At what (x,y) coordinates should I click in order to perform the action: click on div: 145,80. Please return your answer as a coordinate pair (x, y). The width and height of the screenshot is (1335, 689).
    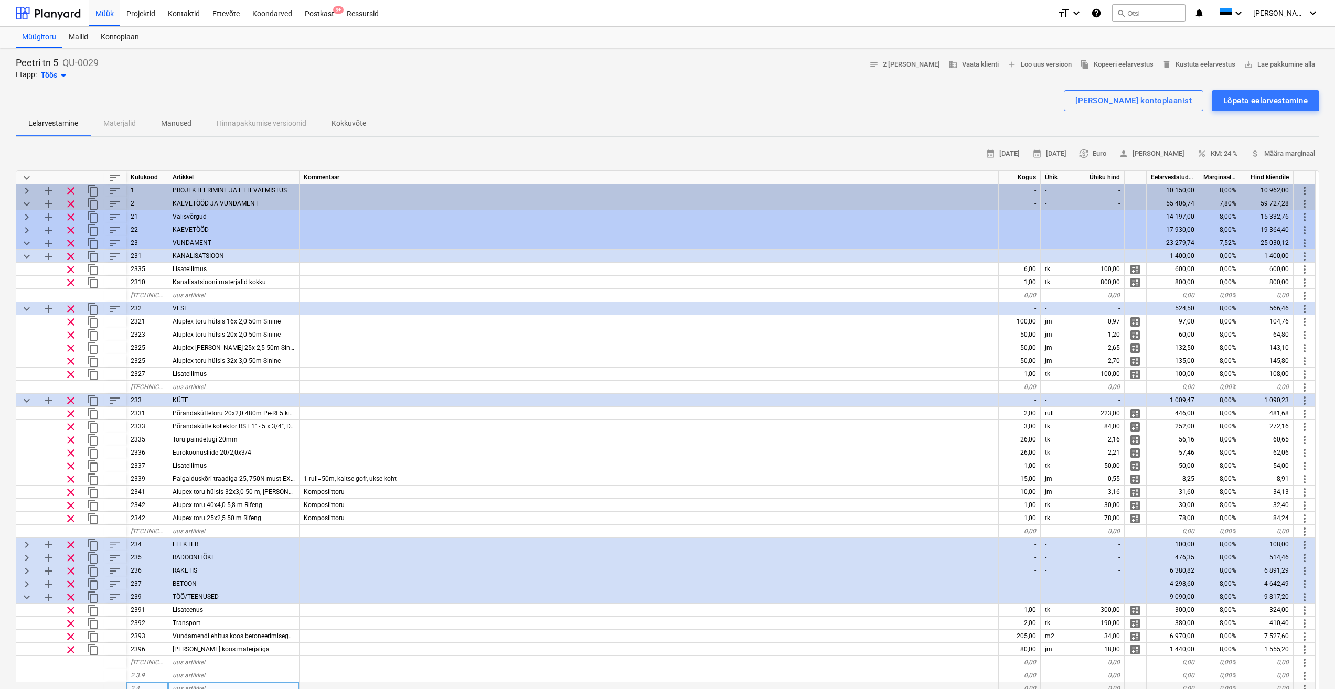
    Looking at the image, I should click on (1267, 361).